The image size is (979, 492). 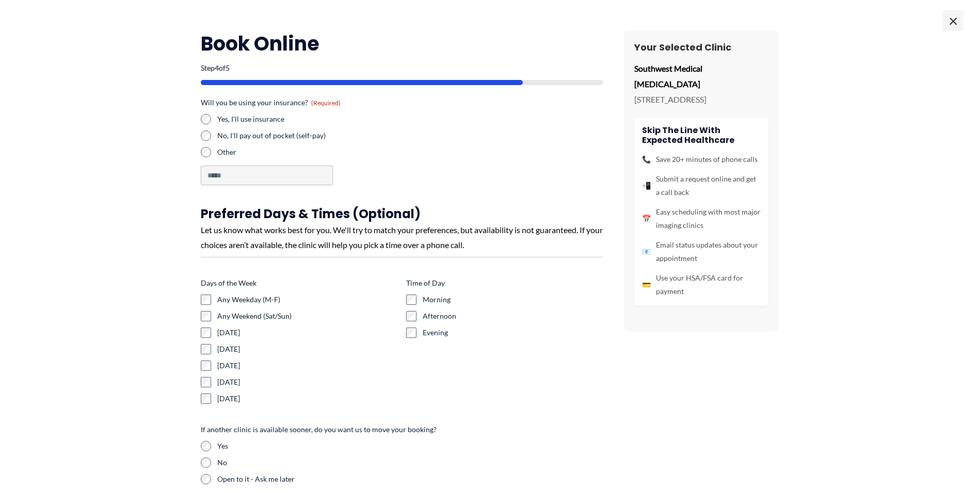 I want to click on label: No, so click(x=410, y=463).